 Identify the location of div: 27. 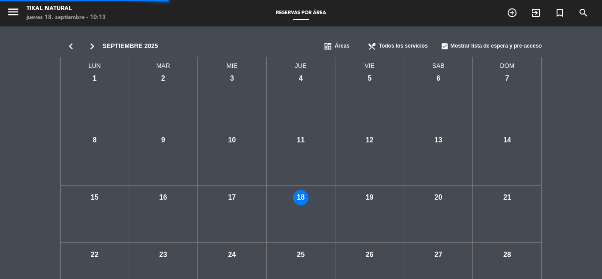
(438, 255).